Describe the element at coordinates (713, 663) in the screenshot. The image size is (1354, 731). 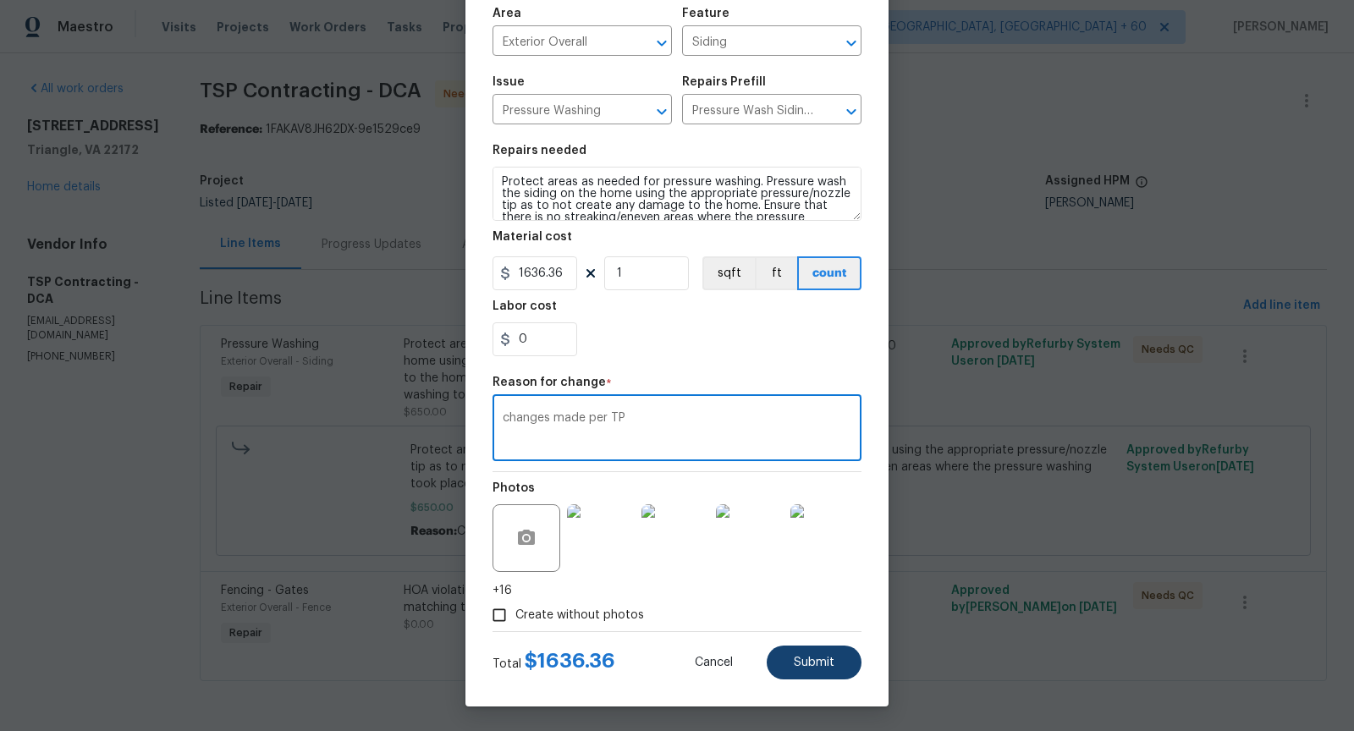
I see `span: Cancel` at that location.